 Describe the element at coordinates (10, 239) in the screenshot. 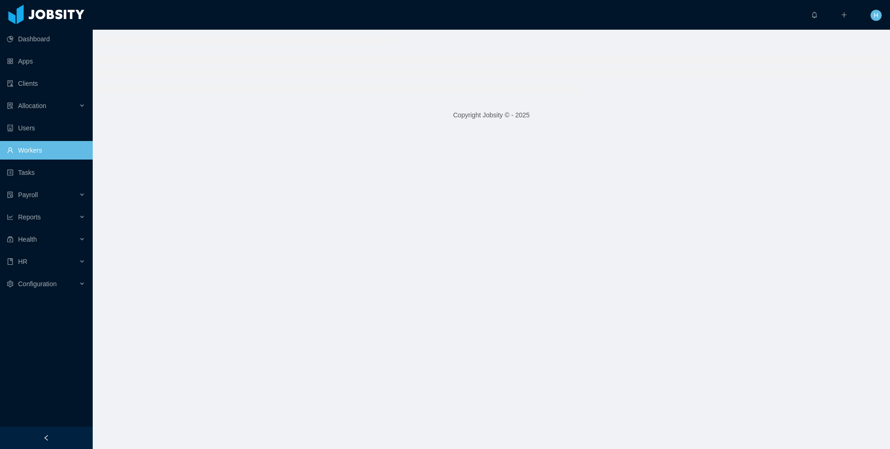

I see `i: icon: medicine-box` at that location.